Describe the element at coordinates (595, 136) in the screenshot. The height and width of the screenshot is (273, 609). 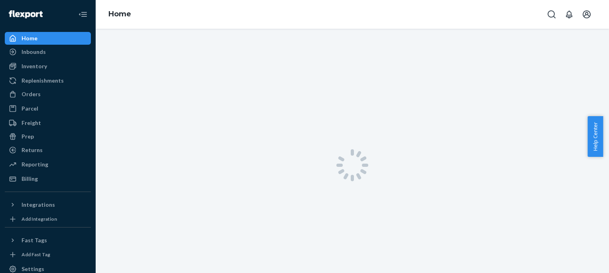
I see `span: Help Center` at that location.